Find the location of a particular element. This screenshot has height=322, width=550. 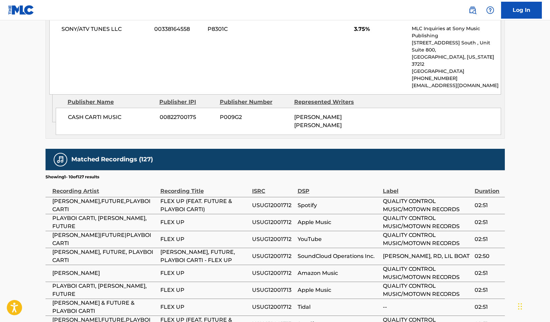

span: 3.75% is located at coordinates (380, 29).